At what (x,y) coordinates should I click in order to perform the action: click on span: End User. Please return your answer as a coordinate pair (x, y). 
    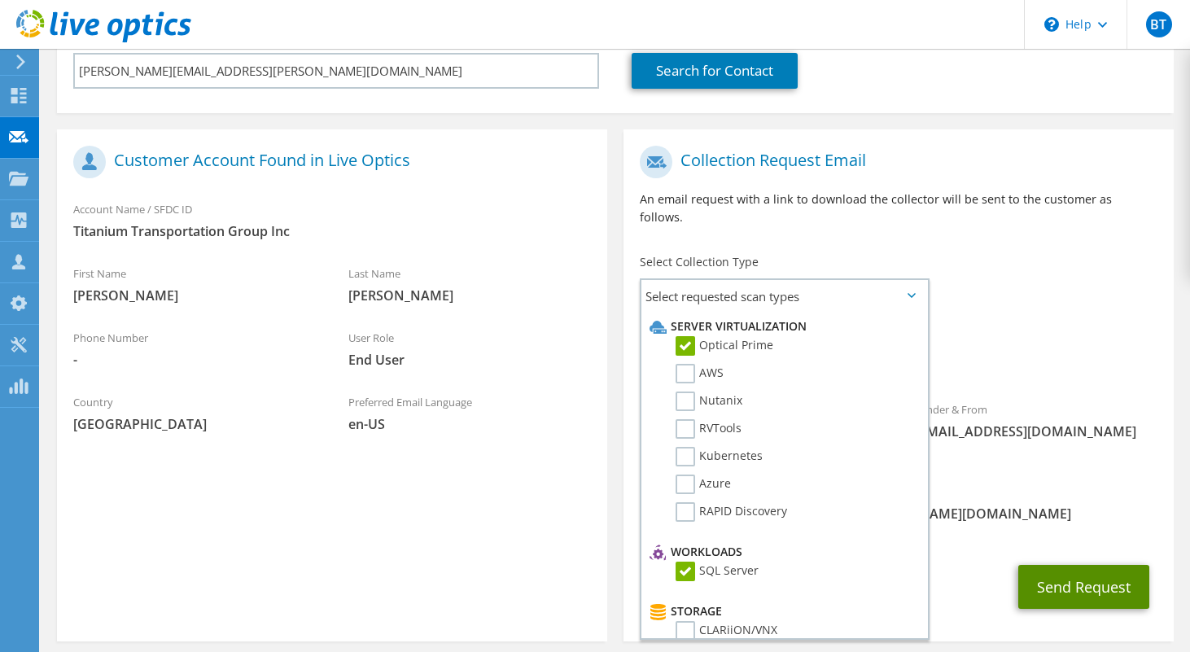
    Looking at the image, I should click on (470, 360).